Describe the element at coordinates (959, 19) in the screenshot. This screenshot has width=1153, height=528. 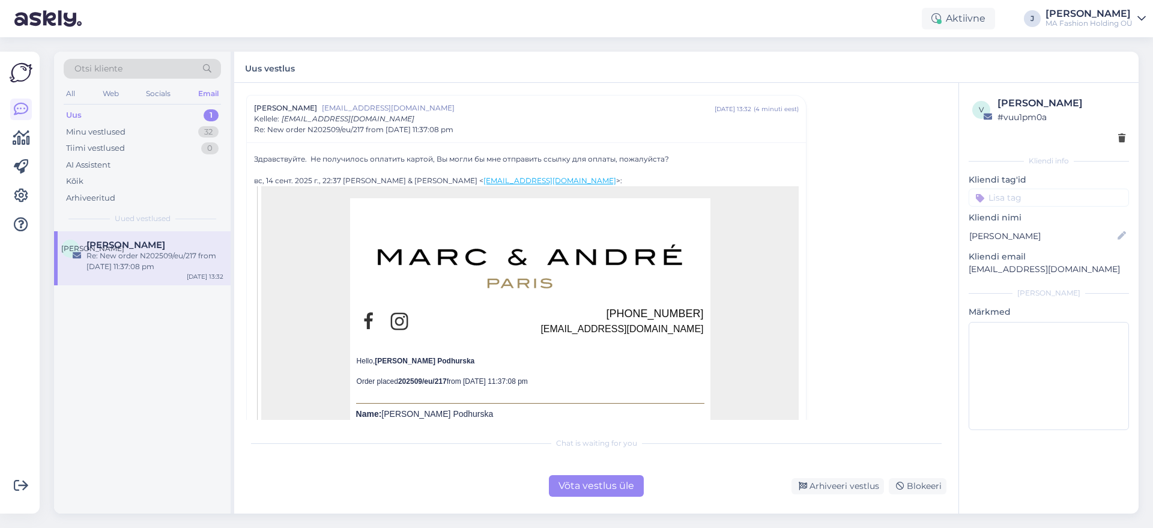
I see `div: Aktiivne` at that location.